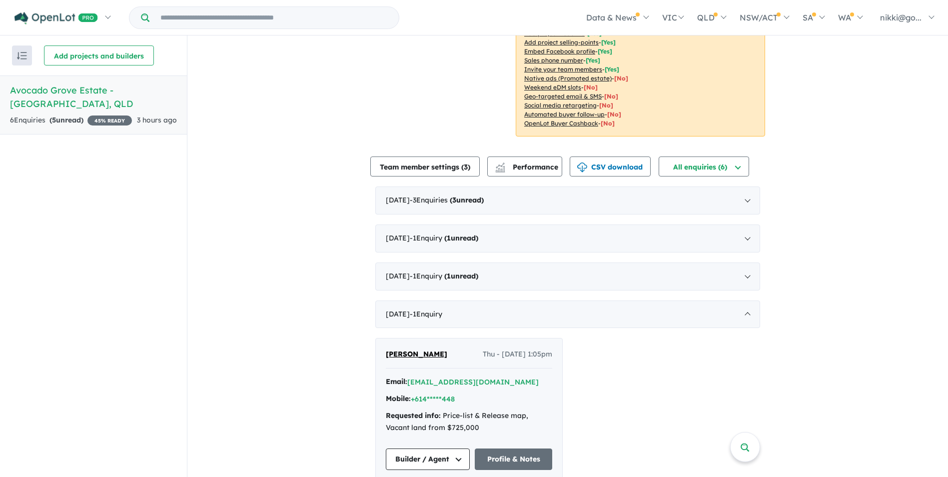  Describe the element at coordinates (157, 120) in the screenshot. I see `span: 3 hours ago` at that location.